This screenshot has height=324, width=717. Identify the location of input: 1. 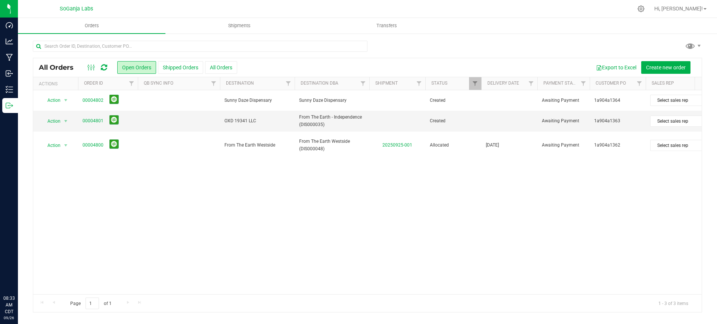
(92, 303).